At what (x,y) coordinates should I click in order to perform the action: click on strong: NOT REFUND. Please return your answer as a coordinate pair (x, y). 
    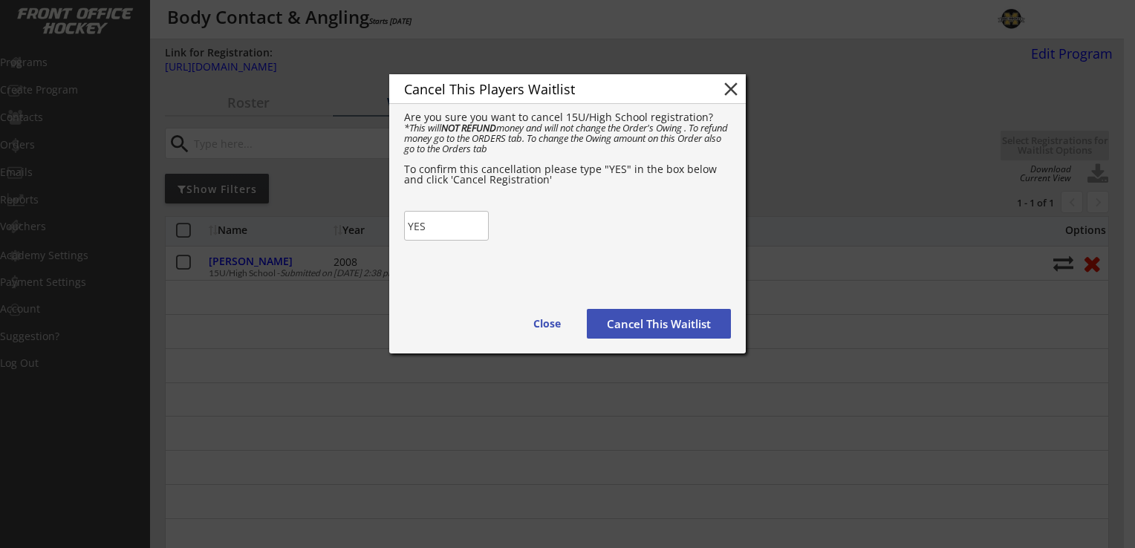
    Looking at the image, I should click on (469, 128).